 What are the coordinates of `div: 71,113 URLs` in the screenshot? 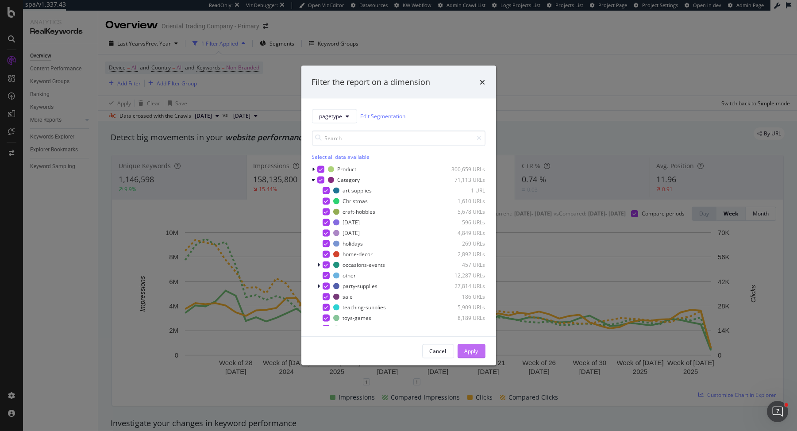 It's located at (464, 180).